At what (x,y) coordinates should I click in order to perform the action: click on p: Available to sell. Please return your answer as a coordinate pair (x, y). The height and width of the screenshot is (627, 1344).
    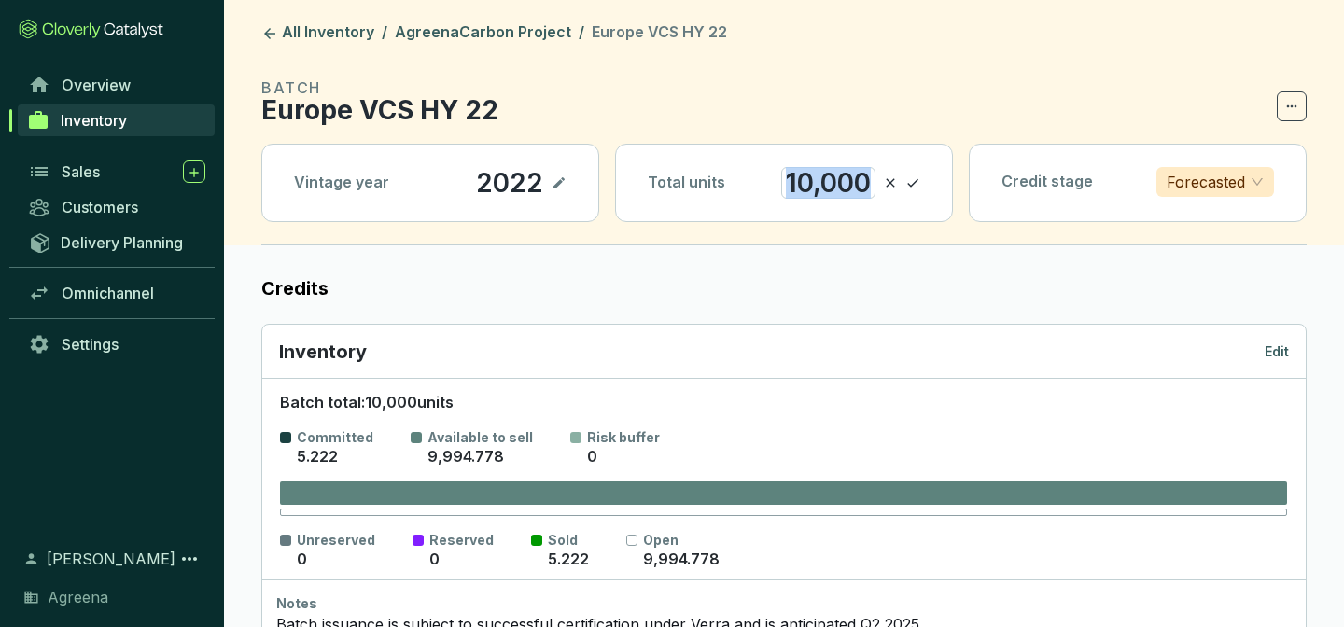
    Looking at the image, I should click on (480, 438).